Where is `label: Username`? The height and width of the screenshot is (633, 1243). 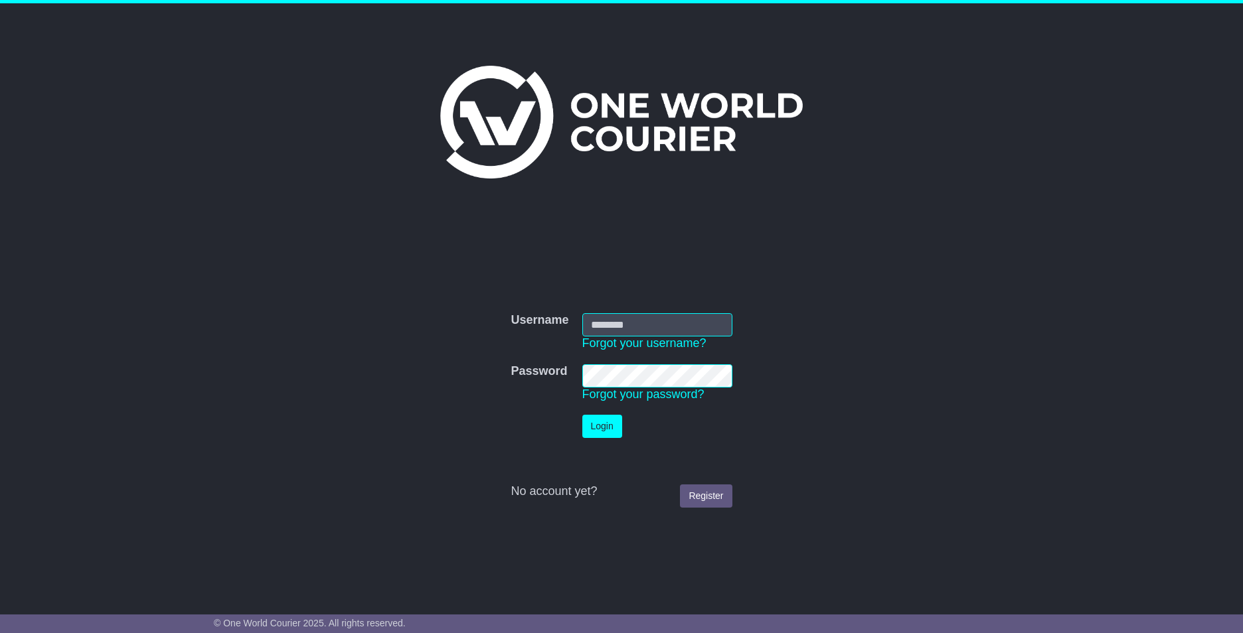 label: Username is located at coordinates (539, 321).